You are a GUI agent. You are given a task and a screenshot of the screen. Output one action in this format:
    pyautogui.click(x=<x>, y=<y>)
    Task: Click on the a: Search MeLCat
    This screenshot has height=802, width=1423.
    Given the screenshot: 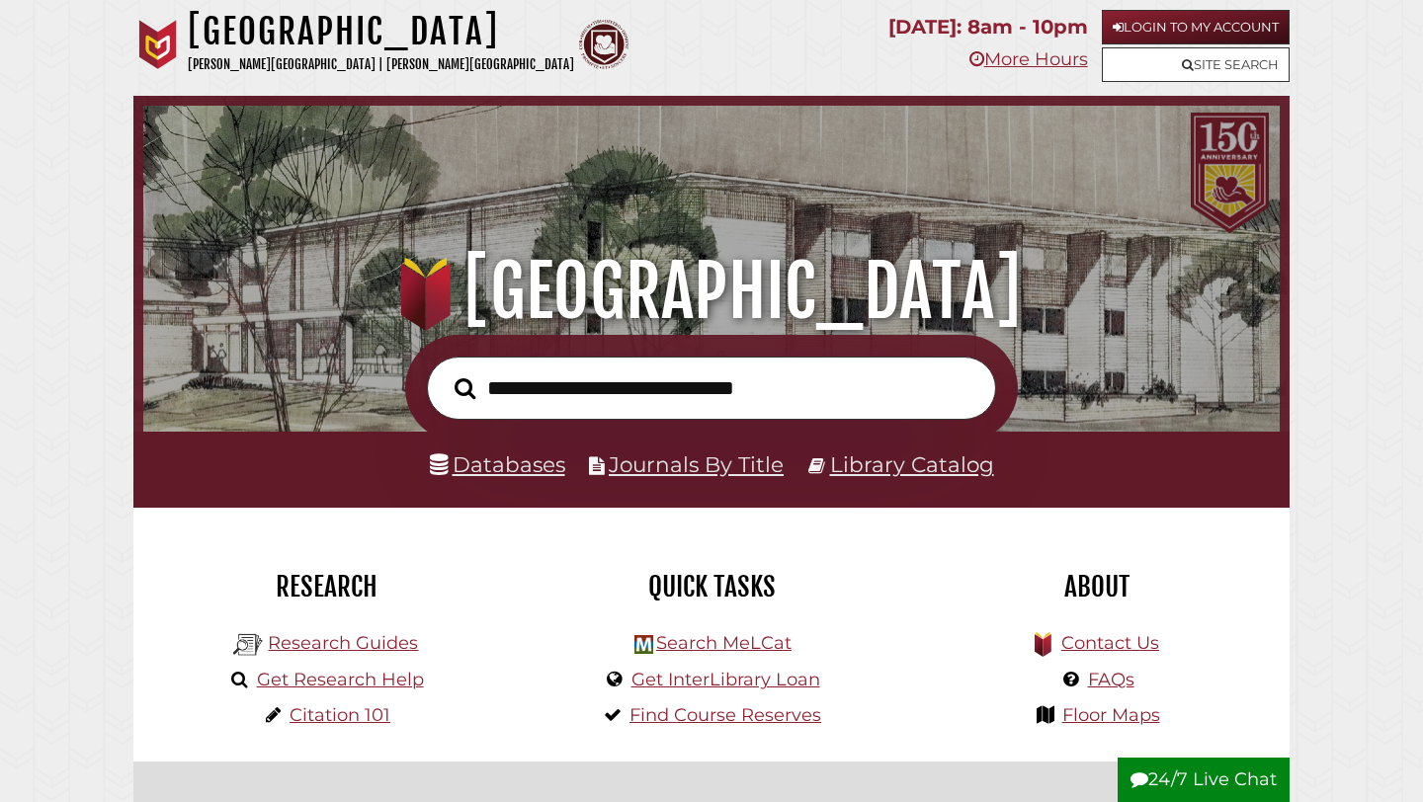 What is the action you would take?
    pyautogui.click(x=723, y=643)
    